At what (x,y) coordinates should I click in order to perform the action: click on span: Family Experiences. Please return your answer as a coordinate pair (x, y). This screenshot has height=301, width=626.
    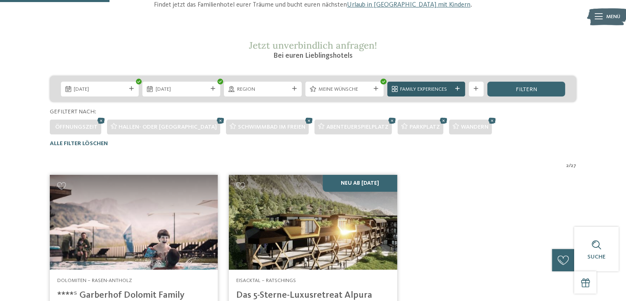
    Looking at the image, I should click on (426, 89).